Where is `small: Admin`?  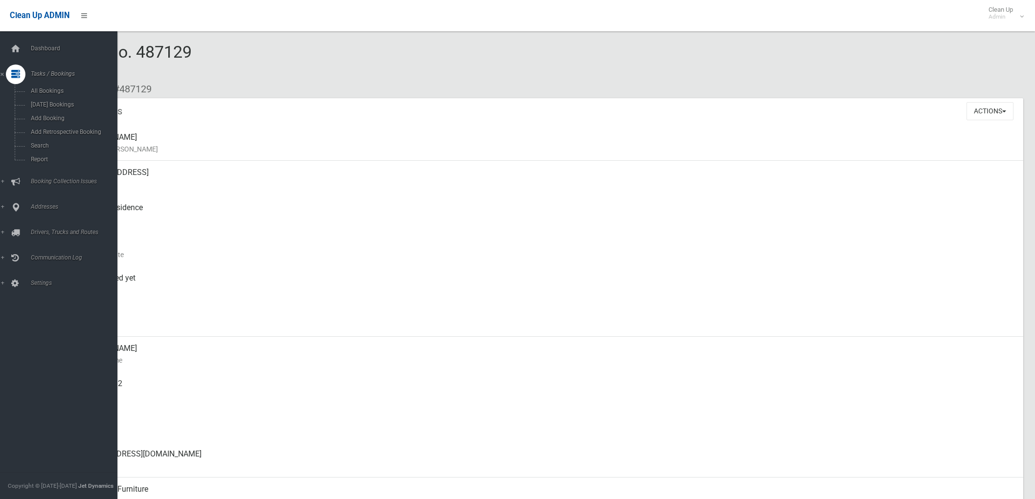 small: Admin is located at coordinates (1000, 17).